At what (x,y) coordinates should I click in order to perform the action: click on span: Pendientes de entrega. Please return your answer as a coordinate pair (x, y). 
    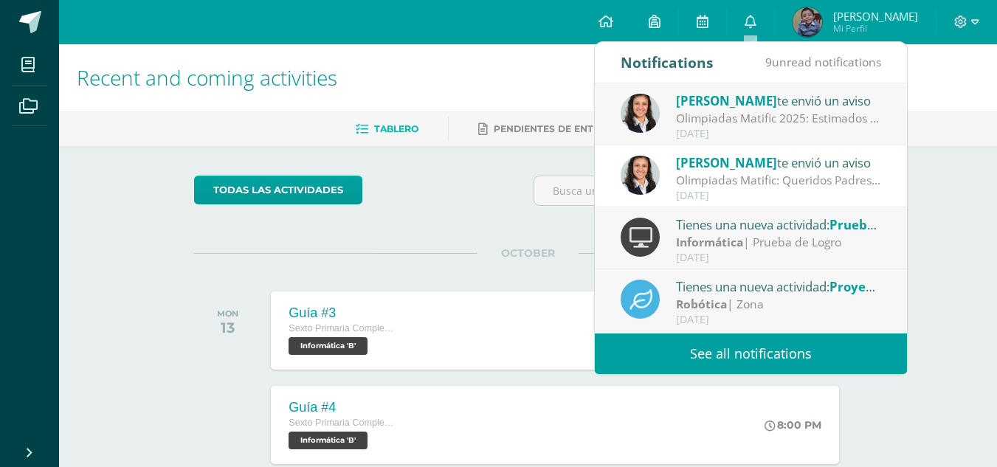
    Looking at the image, I should click on (557, 128).